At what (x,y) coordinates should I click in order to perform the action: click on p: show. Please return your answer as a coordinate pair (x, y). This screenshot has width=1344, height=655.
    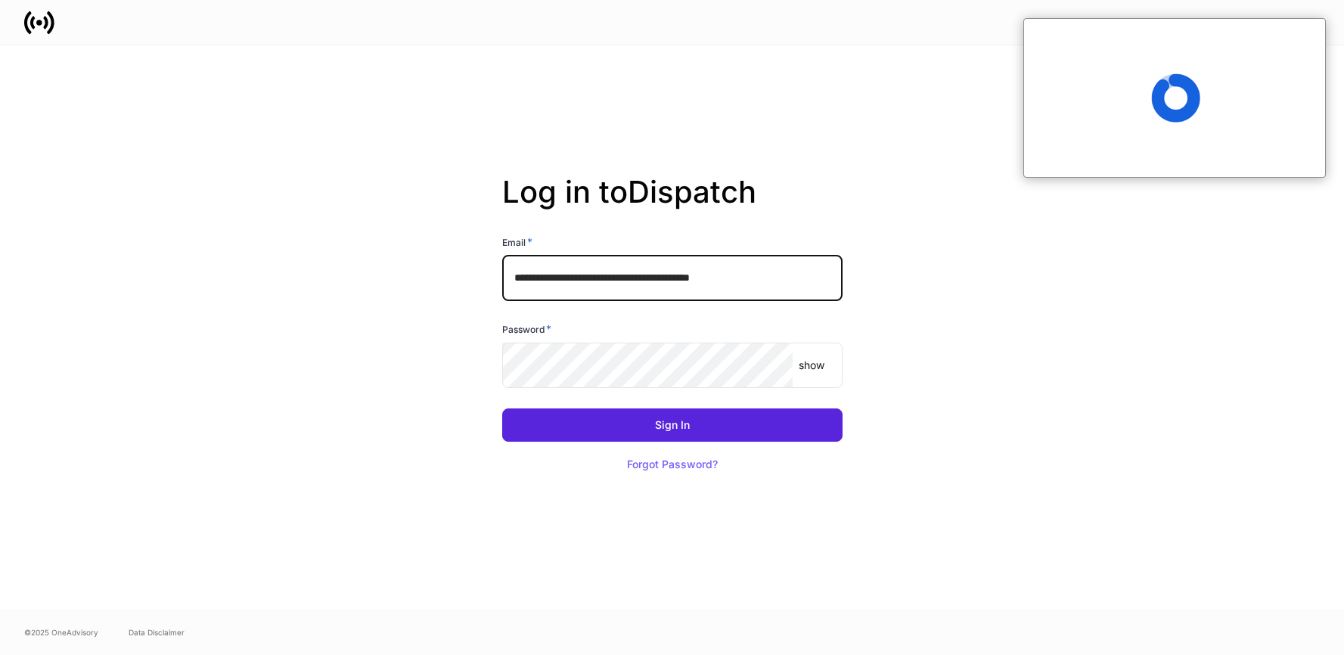
    Looking at the image, I should click on (812, 365).